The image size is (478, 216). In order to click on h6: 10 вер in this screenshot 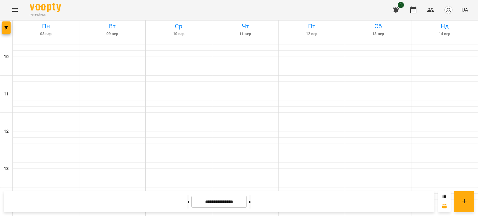, I will do `click(179, 34)`.